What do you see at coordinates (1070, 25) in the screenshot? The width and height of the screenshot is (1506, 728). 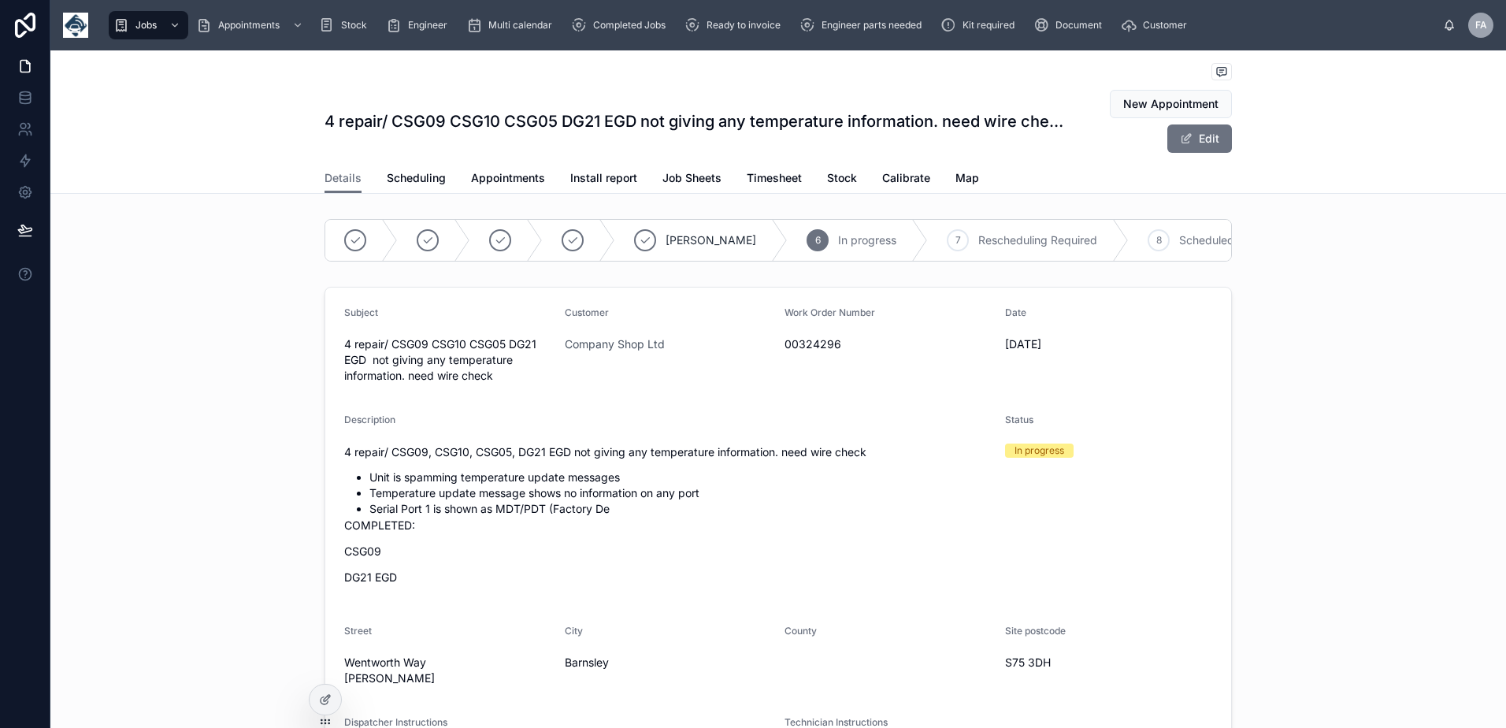 I see `a: Document` at bounding box center [1070, 25].